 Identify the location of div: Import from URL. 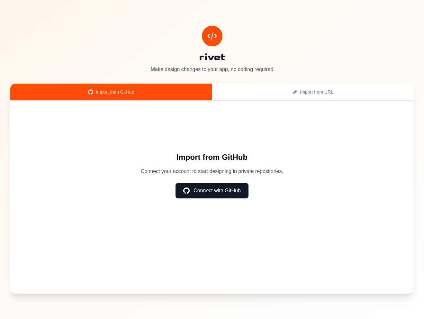
(313, 92).